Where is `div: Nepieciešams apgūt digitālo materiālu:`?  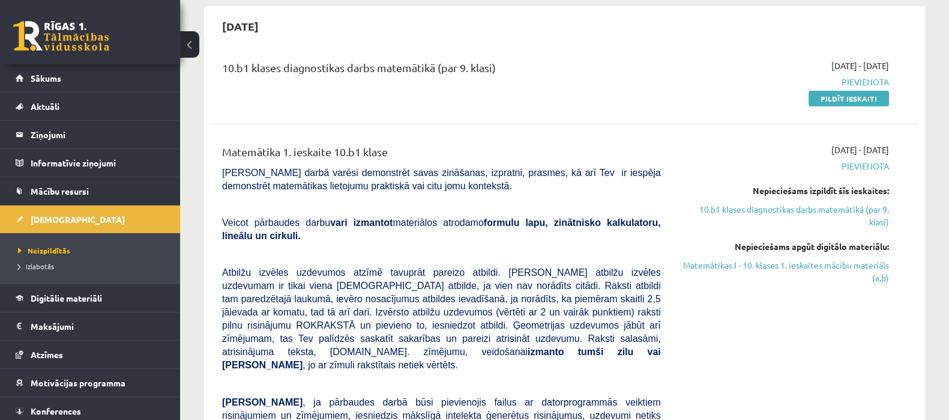 div: Nepieciešams apgūt digitālo materiālu: is located at coordinates (784, 246).